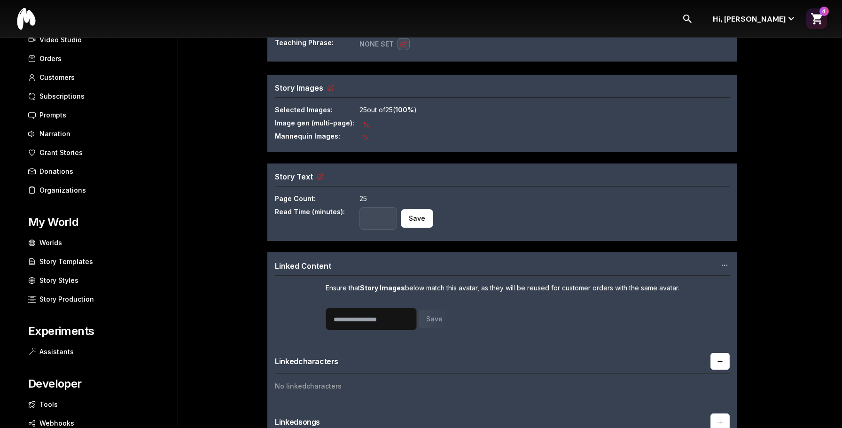  I want to click on a: Assistants, so click(96, 353).